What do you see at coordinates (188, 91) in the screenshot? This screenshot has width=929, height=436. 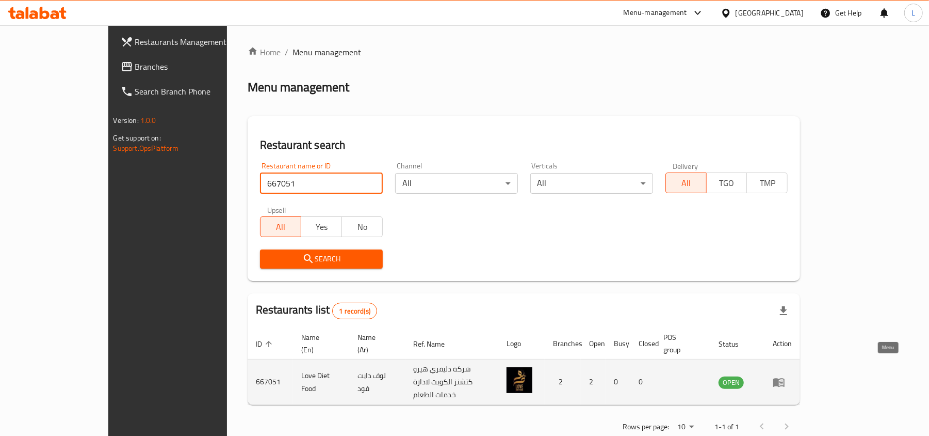 I see `a: Search Branch Phone` at bounding box center [188, 91].